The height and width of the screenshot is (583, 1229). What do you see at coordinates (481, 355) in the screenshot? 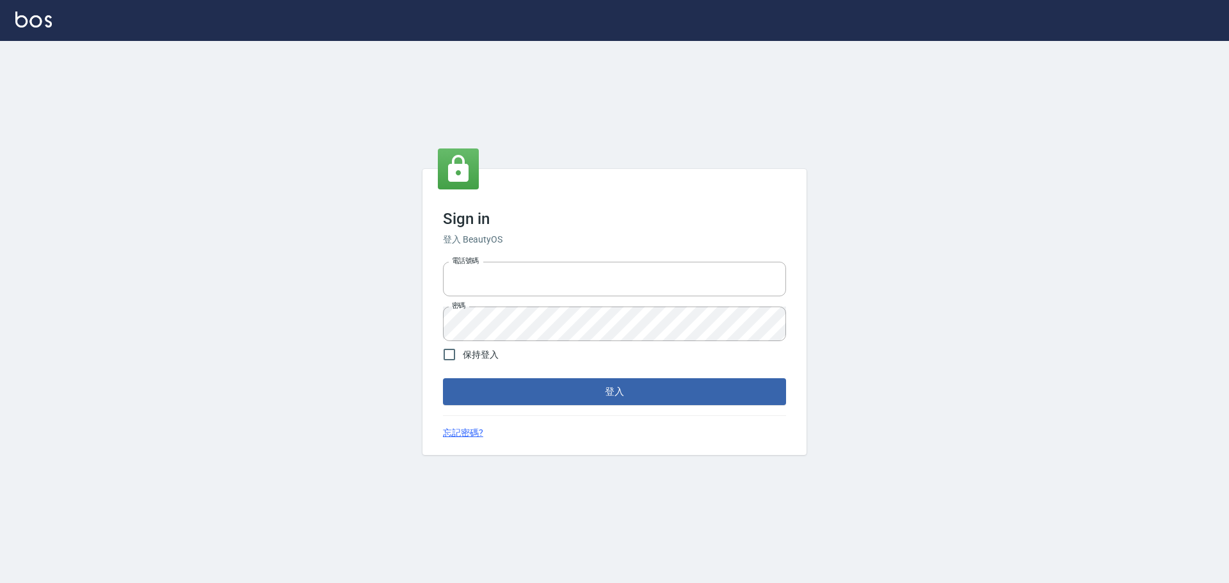
I see `span: 保持登入` at bounding box center [481, 355].